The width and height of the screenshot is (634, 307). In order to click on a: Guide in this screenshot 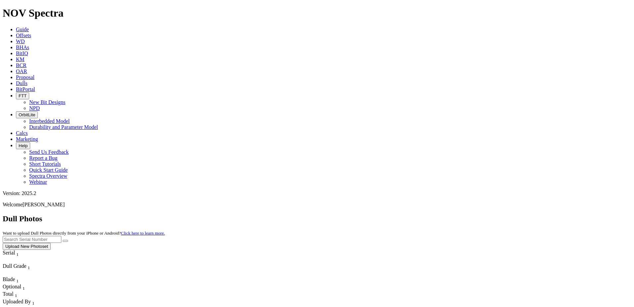, I will do `click(22, 29)`.